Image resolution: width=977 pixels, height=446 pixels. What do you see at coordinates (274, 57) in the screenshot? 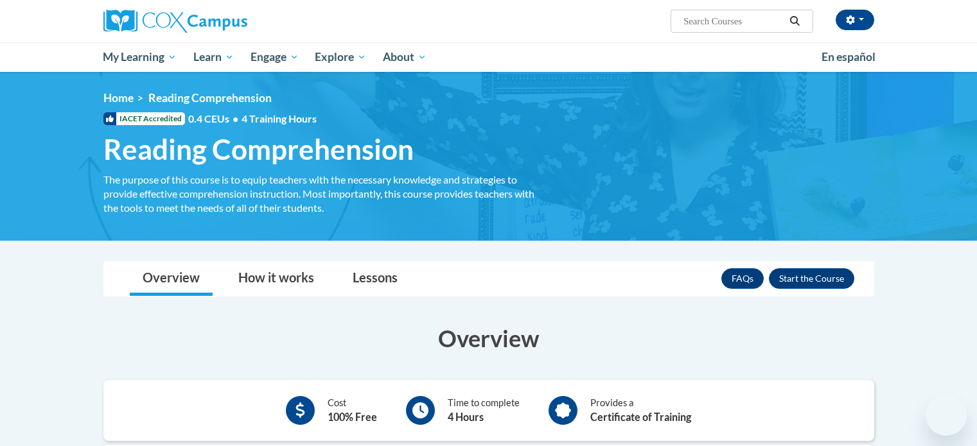
I see `span: Engage` at bounding box center [274, 57].